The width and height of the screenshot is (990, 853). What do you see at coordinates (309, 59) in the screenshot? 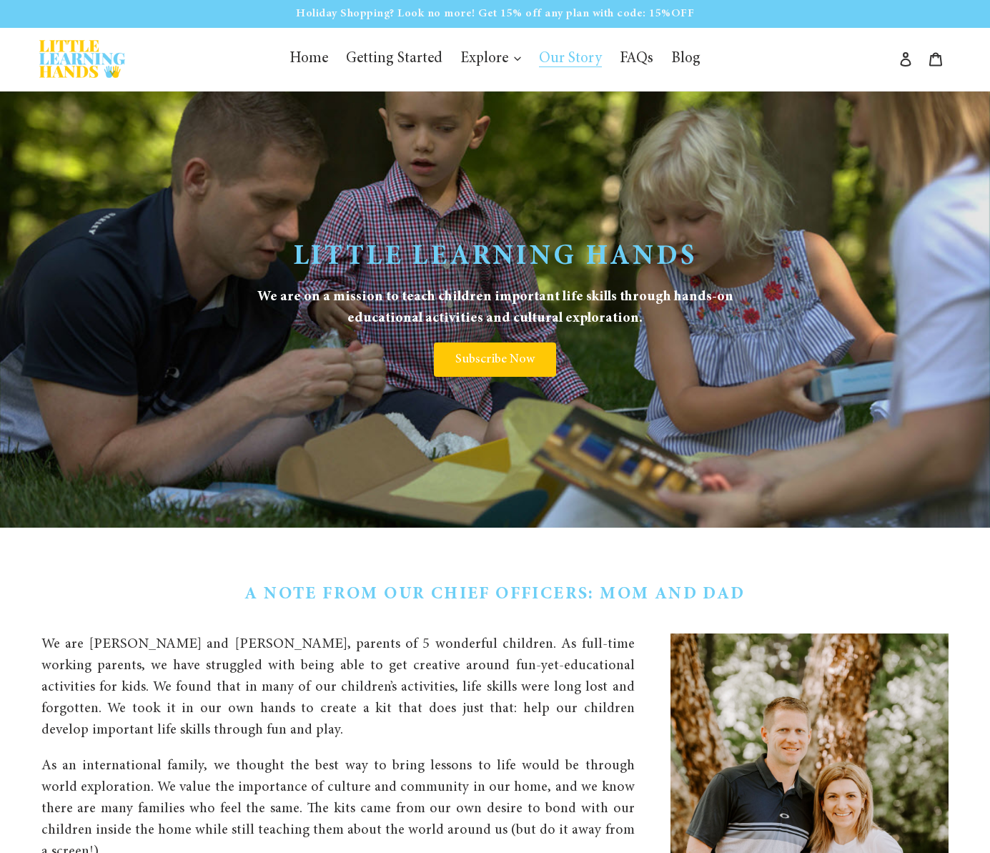
I see `span: Home` at bounding box center [309, 59].